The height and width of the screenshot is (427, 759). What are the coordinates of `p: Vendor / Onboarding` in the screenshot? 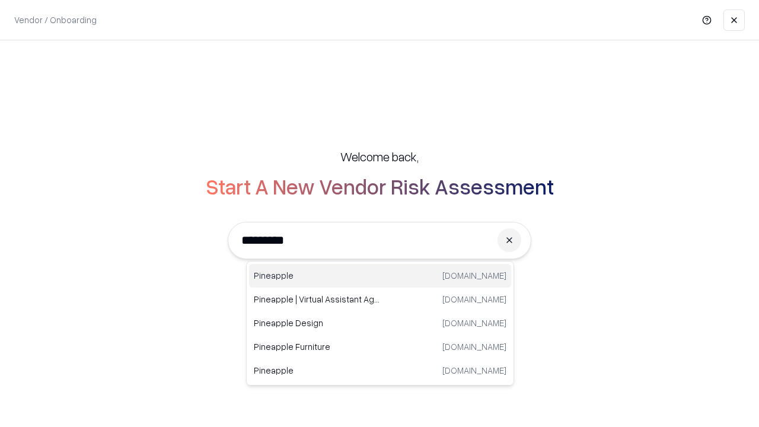 It's located at (55, 20).